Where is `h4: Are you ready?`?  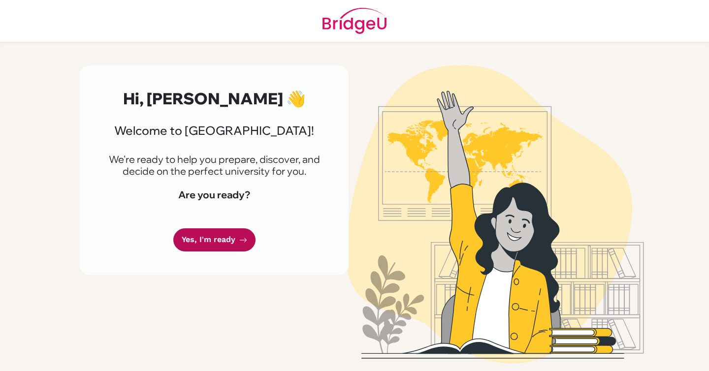 h4: Are you ready? is located at coordinates (214, 195).